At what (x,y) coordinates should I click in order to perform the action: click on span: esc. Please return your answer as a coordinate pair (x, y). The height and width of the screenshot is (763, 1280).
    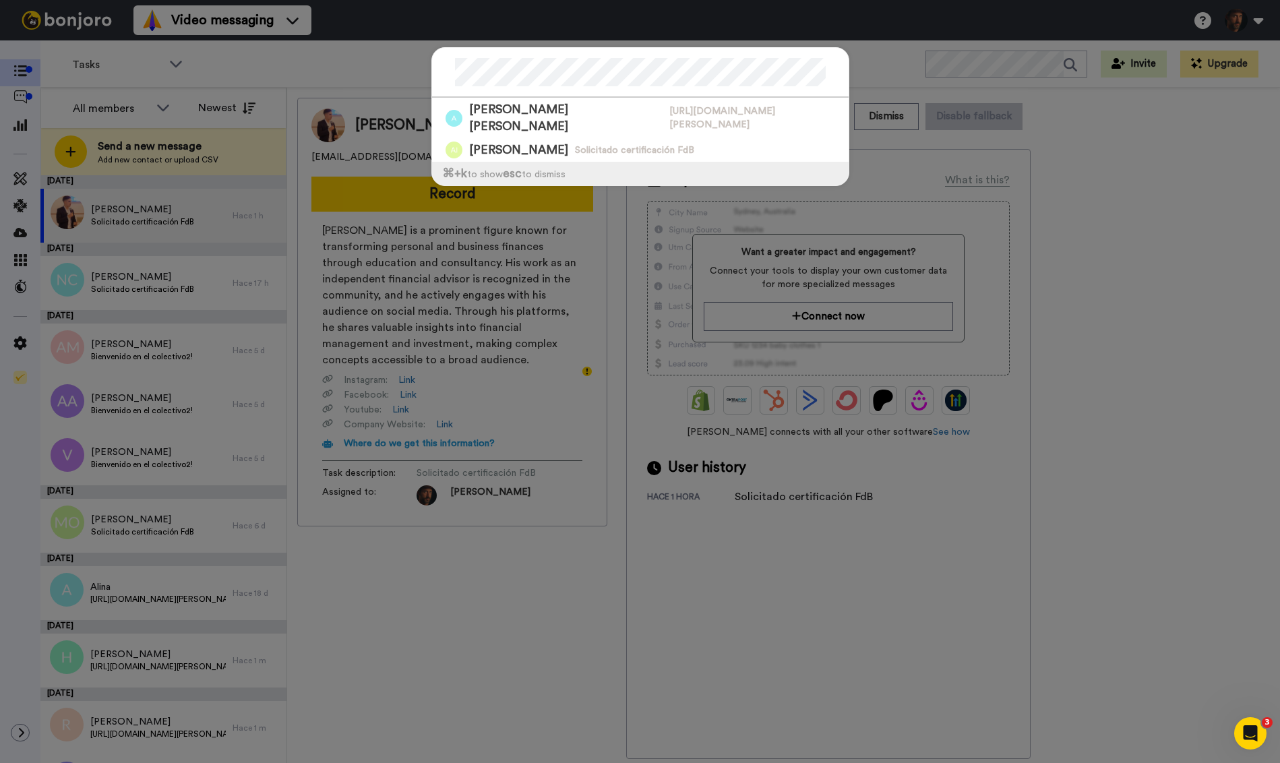
    Looking at the image, I should click on (512, 173).